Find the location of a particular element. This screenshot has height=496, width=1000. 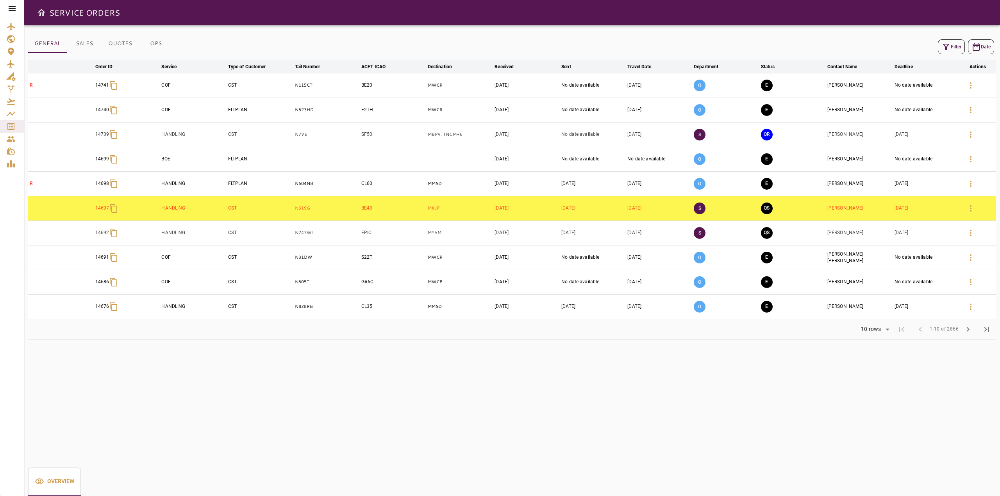

button: GENERAL is located at coordinates (47, 44).